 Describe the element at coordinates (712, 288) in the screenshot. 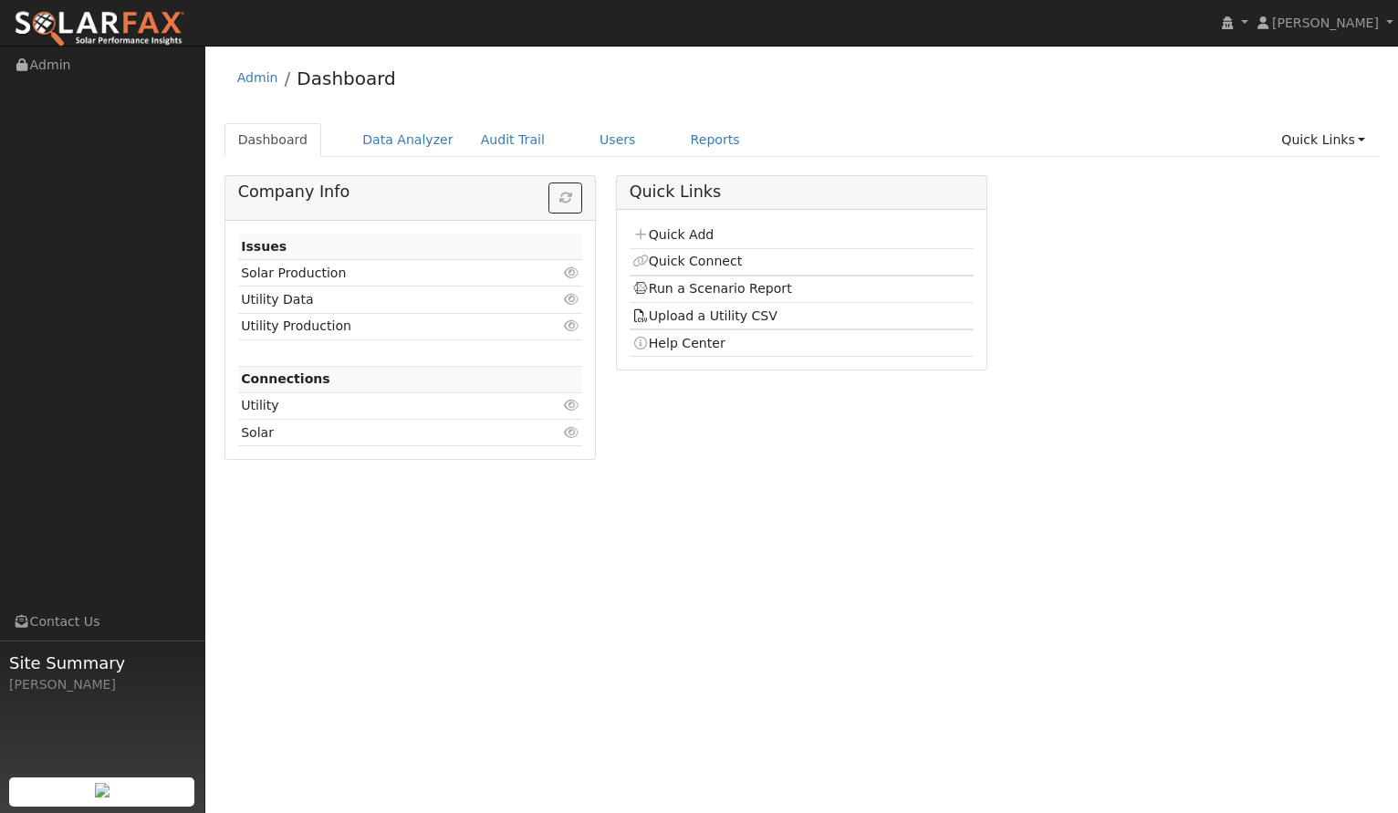

I see `a: Run a Scenario Report` at that location.